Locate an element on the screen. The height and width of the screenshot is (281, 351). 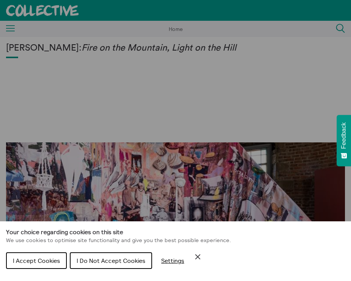
button: Settings is located at coordinates (172, 260).